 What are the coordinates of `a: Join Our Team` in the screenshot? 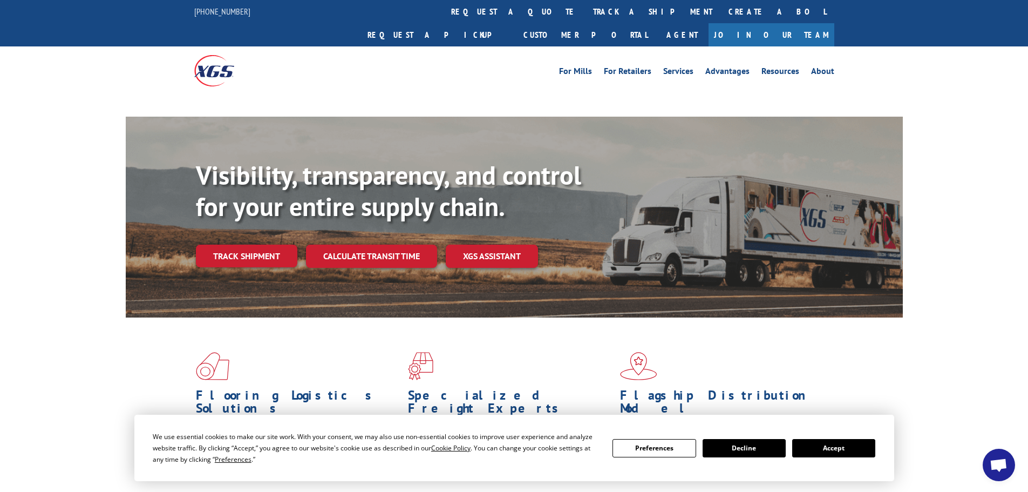 It's located at (771, 35).